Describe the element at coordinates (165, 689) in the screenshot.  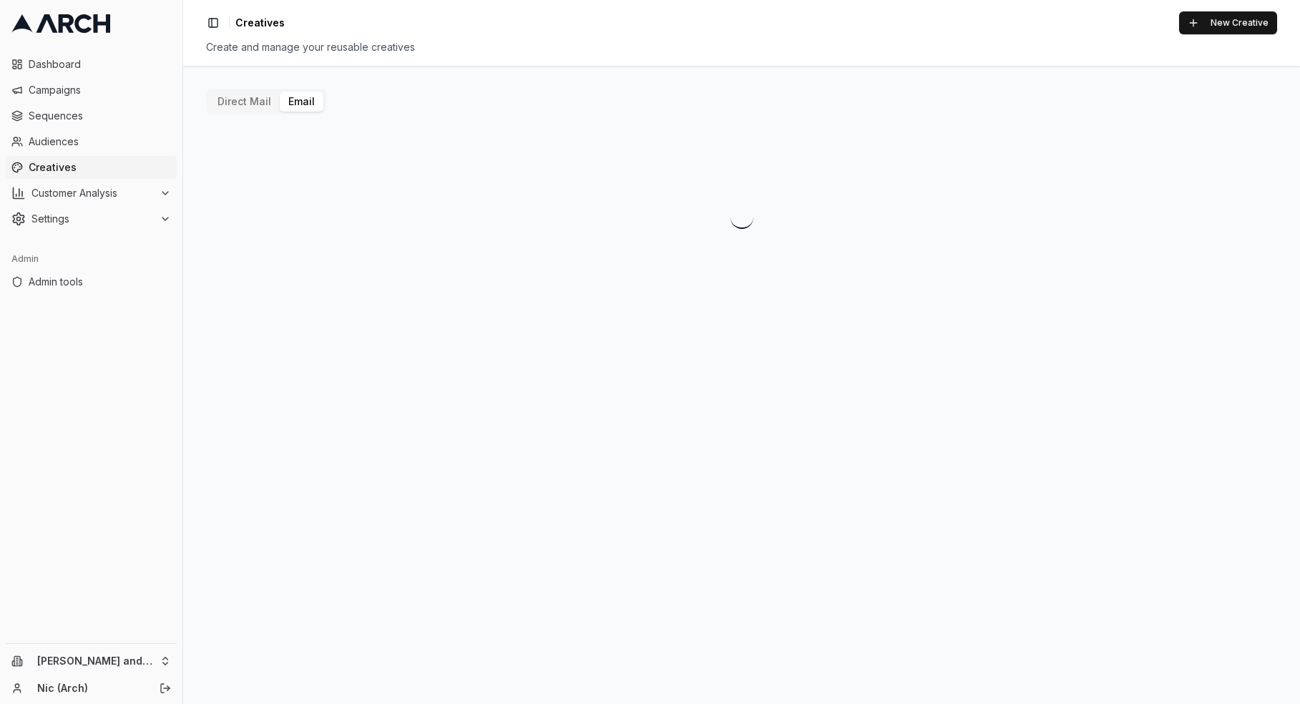
I see `button: Log out` at that location.